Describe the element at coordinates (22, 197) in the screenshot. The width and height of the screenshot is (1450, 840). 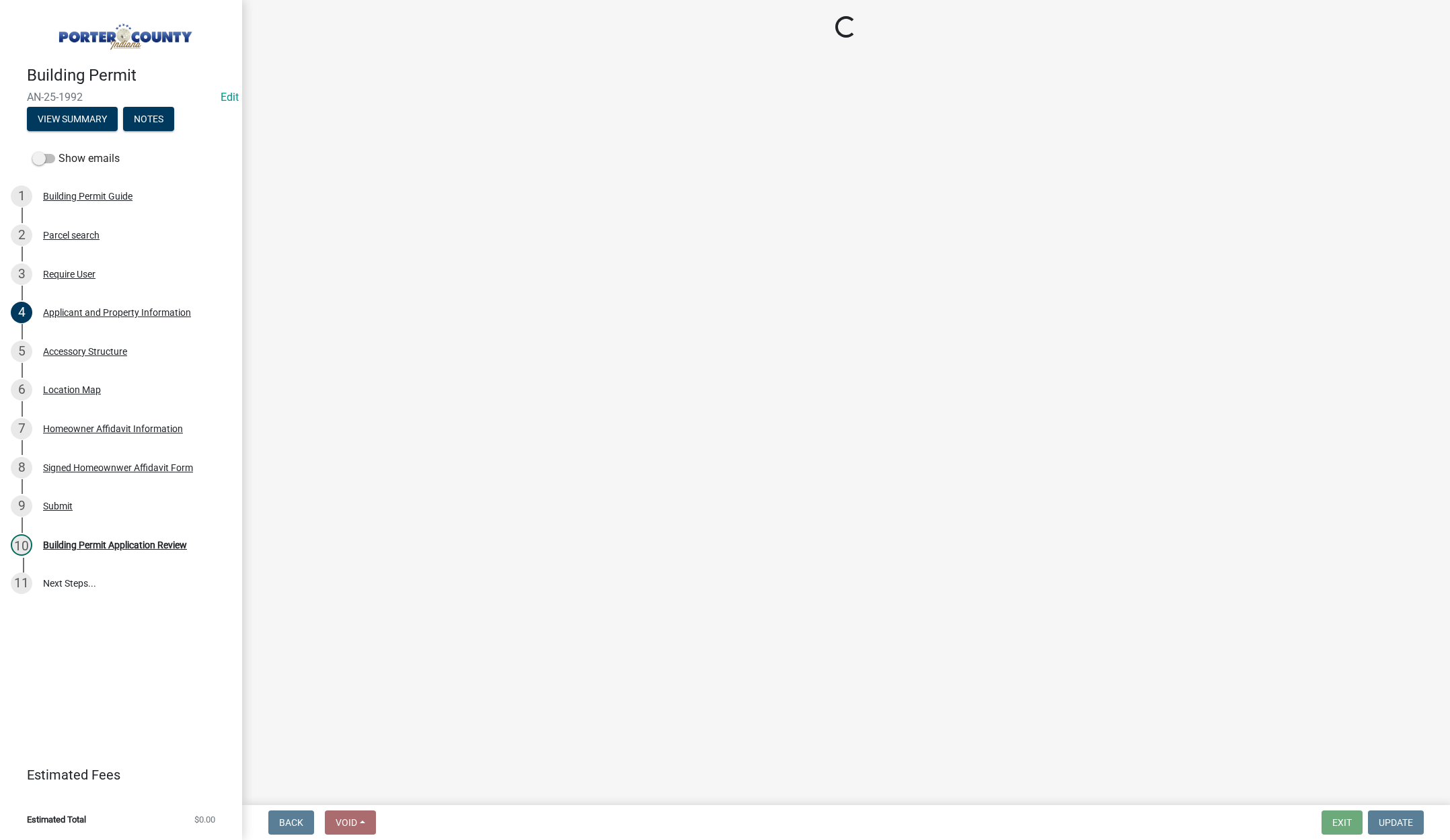
I see `div: 1` at that location.